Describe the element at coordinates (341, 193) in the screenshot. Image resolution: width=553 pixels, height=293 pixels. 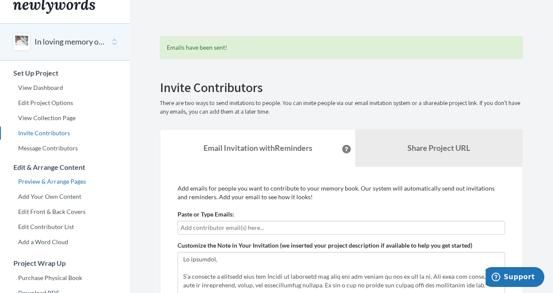
I see `p: Add emails for people you want to contribute to your memory book. Our system will automatically s...` at that location.